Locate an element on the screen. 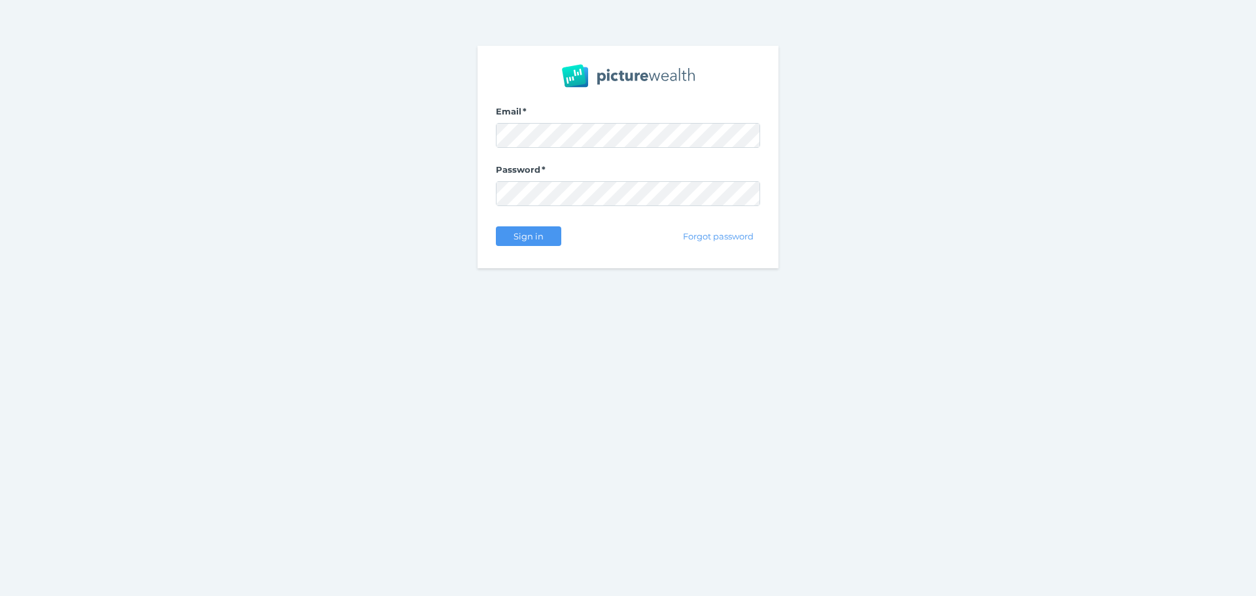  label: Email is located at coordinates (628, 114).